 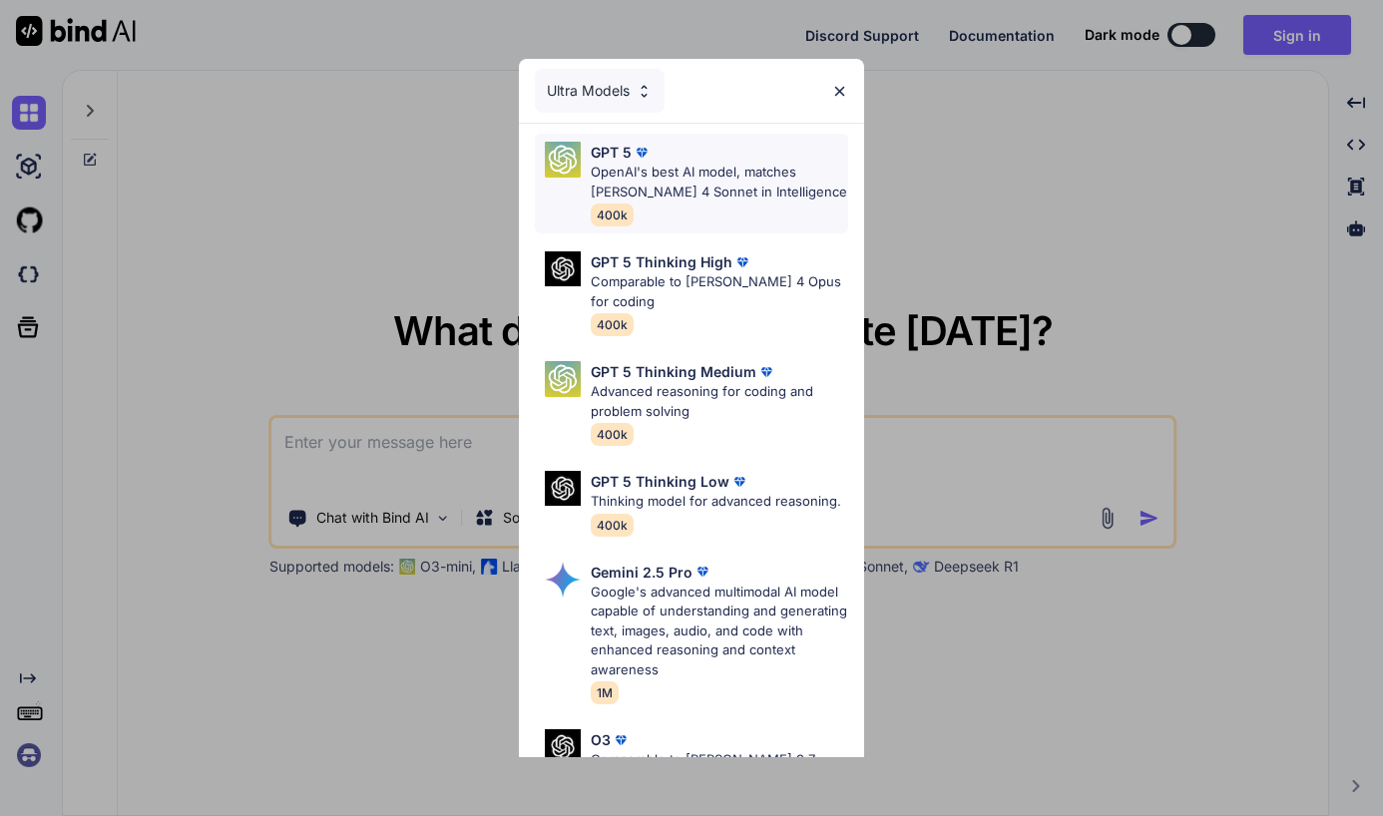 I want to click on p: Thinking model for advanced reasoning., so click(x=715, y=502).